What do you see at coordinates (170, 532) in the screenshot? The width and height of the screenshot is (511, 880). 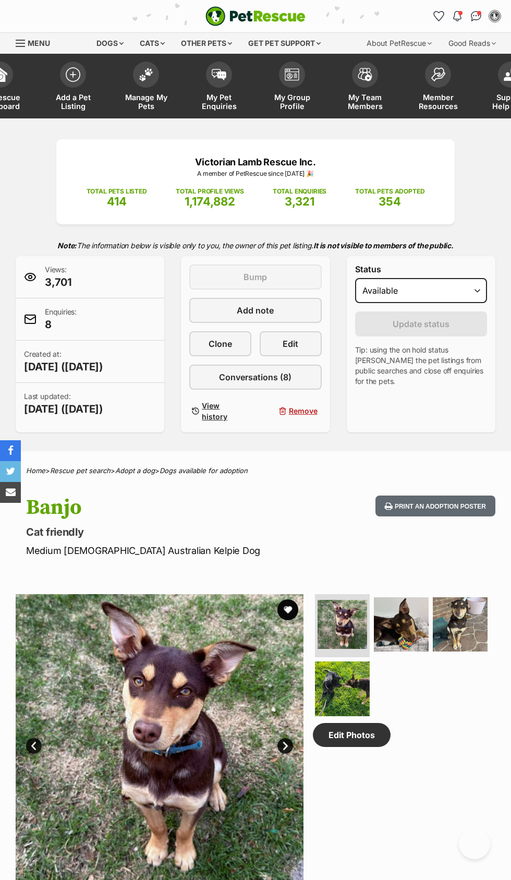 I see `p: Cat friendly` at bounding box center [170, 532].